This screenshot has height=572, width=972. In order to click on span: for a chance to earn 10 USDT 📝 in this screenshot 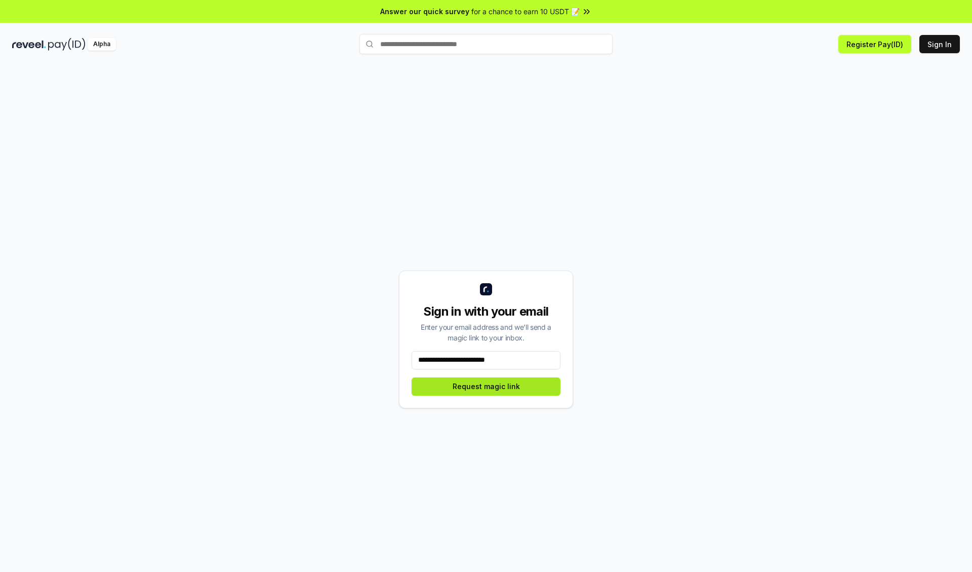, I will do `click(526, 11)`.